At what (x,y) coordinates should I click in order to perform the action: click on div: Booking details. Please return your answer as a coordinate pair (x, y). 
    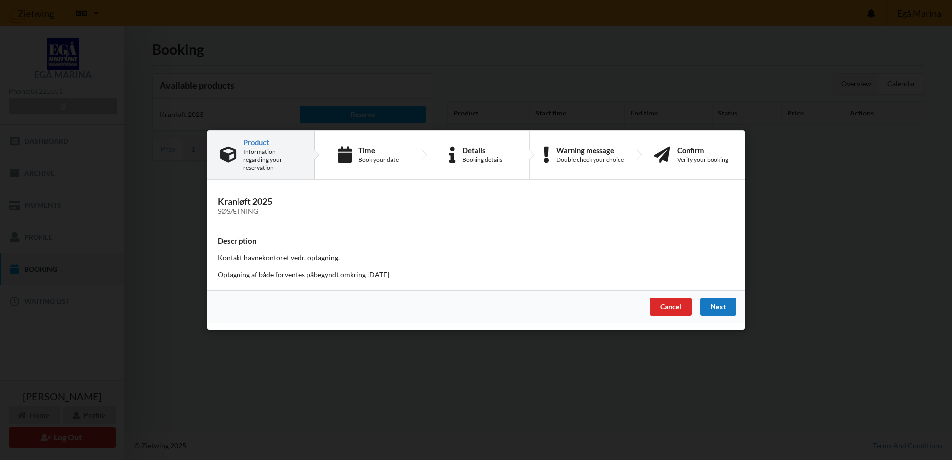
    Looking at the image, I should click on (482, 160).